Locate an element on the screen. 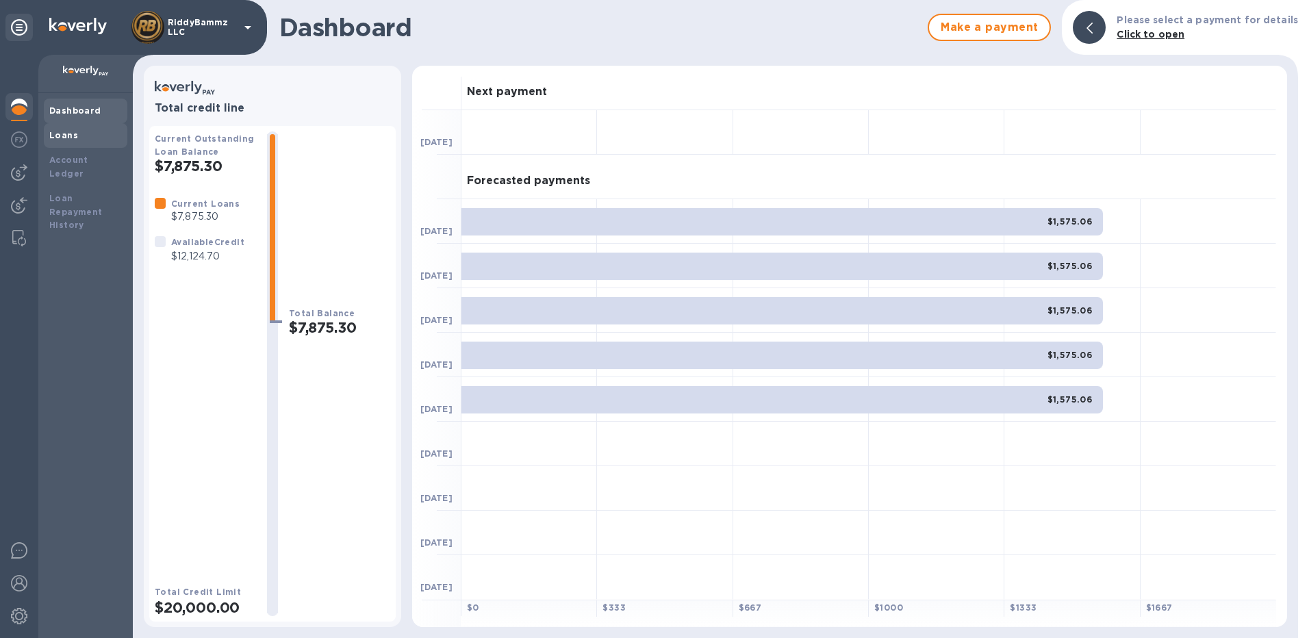 This screenshot has width=1309, height=638. b: $ 667 is located at coordinates (751, 607).